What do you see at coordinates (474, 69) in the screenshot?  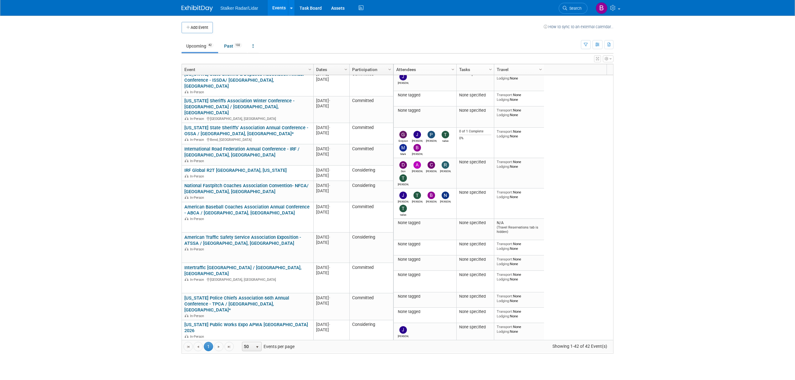 I see `a: Tasks` at bounding box center [474, 69].